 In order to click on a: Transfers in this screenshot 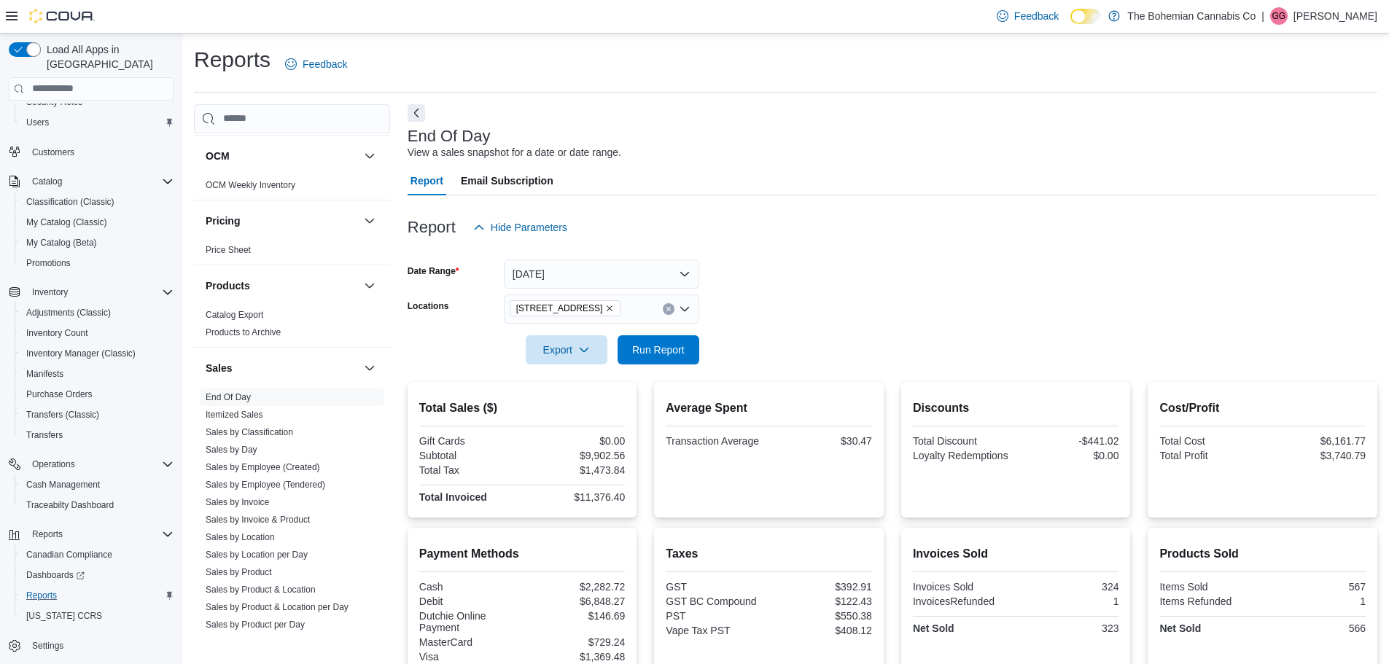, I will do `click(44, 435)`.